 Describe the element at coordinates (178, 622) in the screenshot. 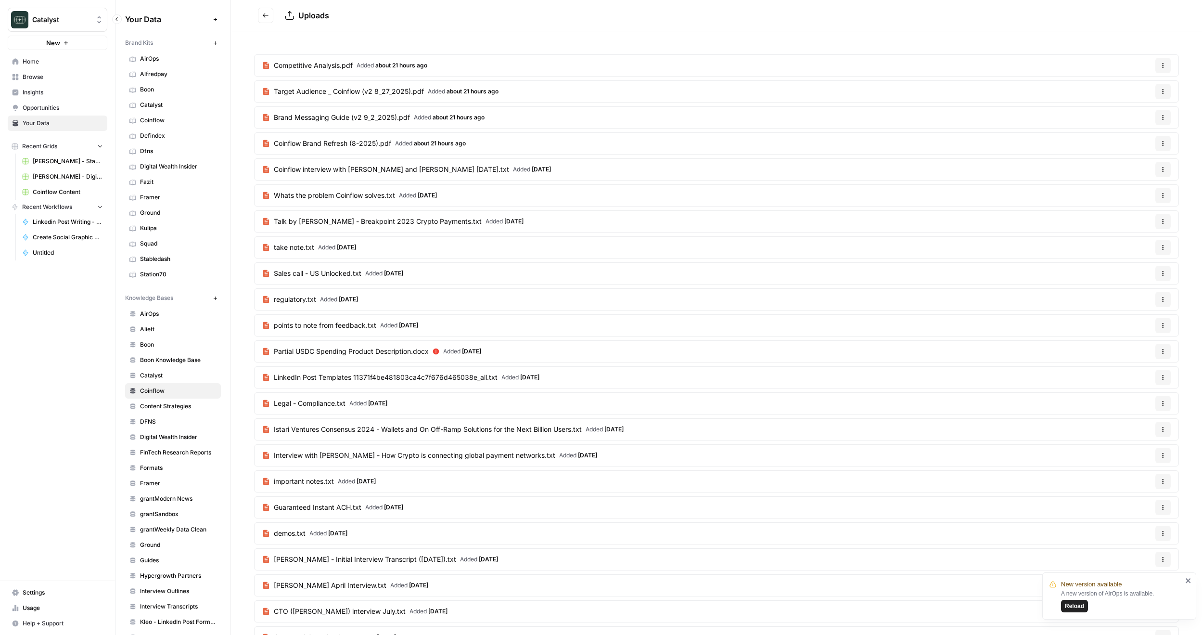

I see `span: Kleo - LinkedIn Post Formats` at that location.